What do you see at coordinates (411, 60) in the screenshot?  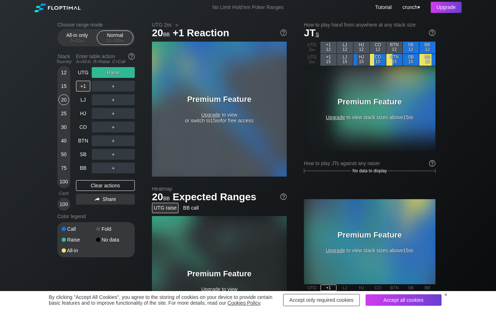 I see `div: SB 15` at bounding box center [411, 60].